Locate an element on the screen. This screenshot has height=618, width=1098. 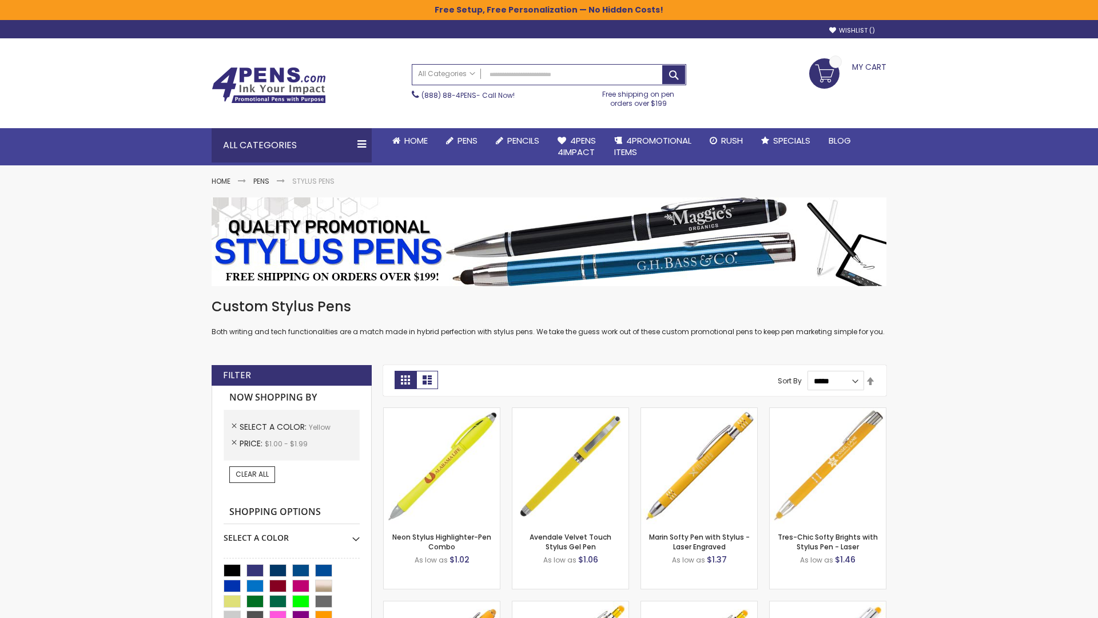
a: 4Pens4impact is located at coordinates (576, 146).